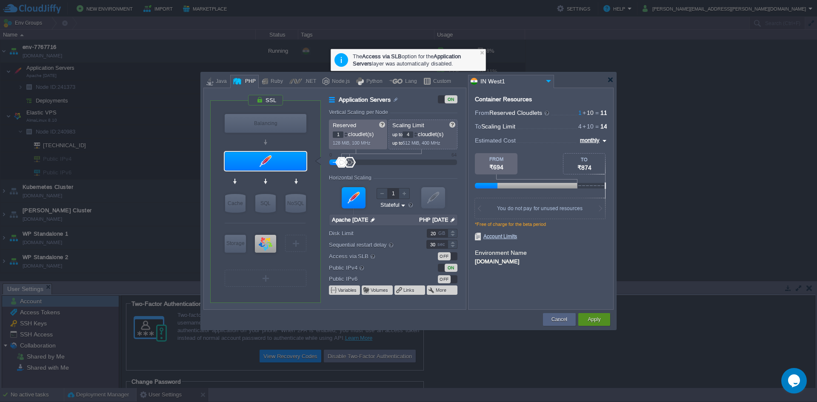 The image size is (817, 402). I want to click on span: 4, so click(580, 126).